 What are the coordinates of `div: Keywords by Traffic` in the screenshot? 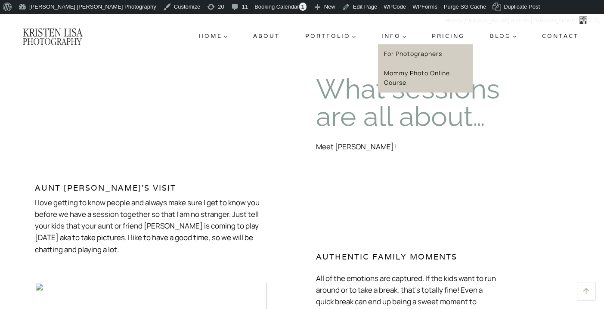 It's located at (120, 53).